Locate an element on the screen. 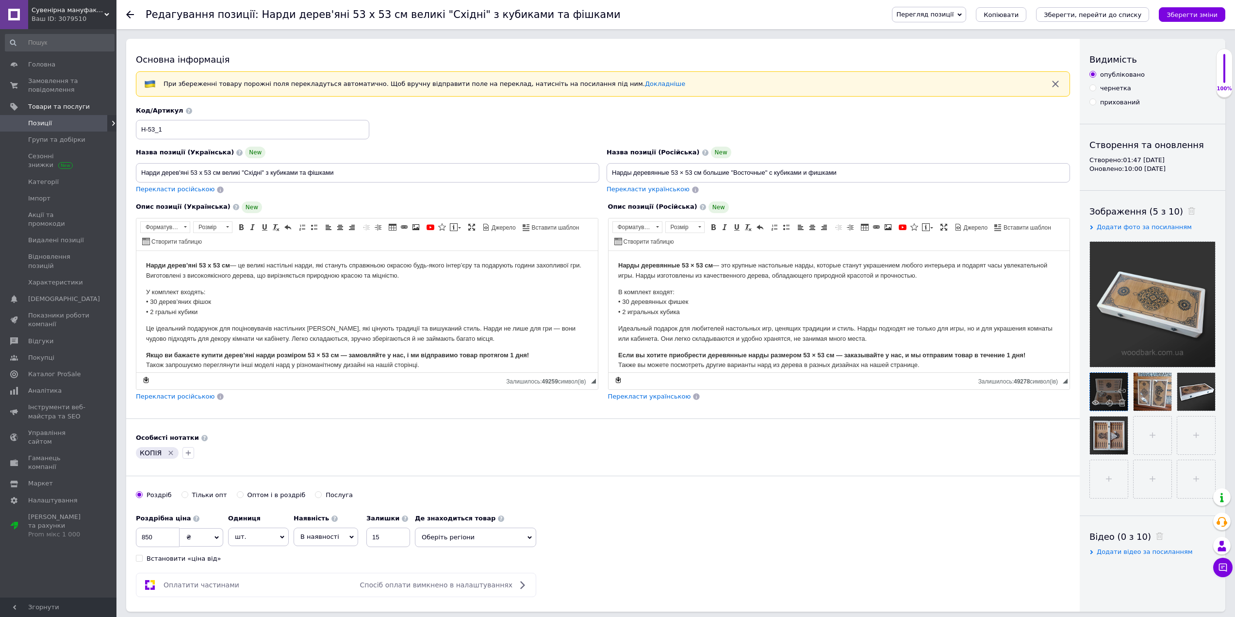 Image resolution: width=1235 pixels, height=617 pixels. span: Інструменти веб-майстра та SEO is located at coordinates (59, 412).